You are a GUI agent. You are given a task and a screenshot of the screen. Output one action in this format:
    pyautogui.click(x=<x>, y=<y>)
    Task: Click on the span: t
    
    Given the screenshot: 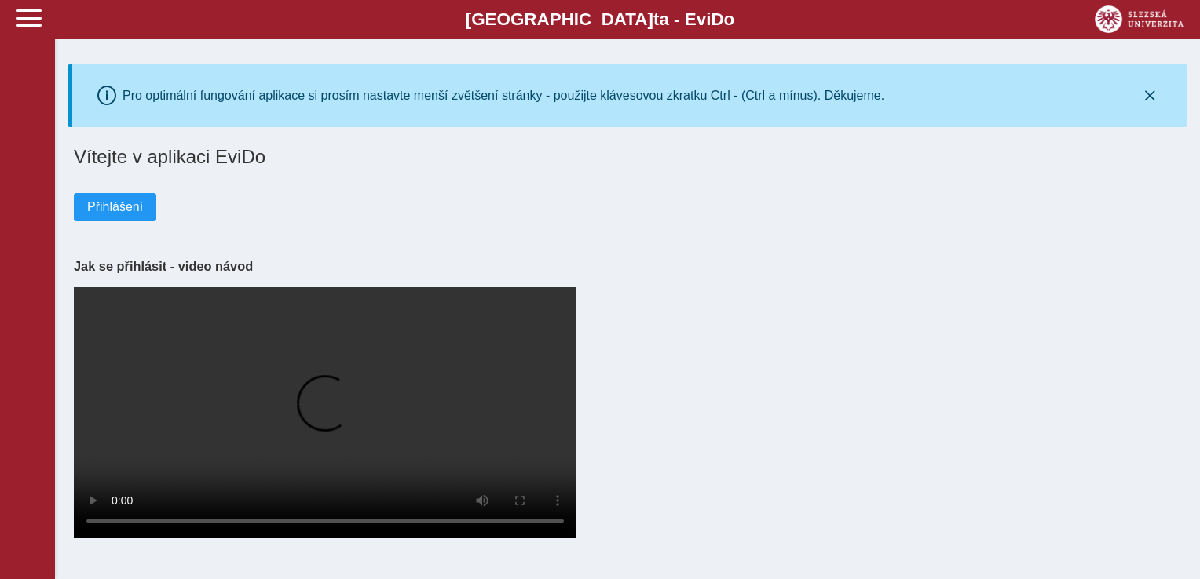 What is the action you would take?
    pyautogui.click(x=655, y=19)
    